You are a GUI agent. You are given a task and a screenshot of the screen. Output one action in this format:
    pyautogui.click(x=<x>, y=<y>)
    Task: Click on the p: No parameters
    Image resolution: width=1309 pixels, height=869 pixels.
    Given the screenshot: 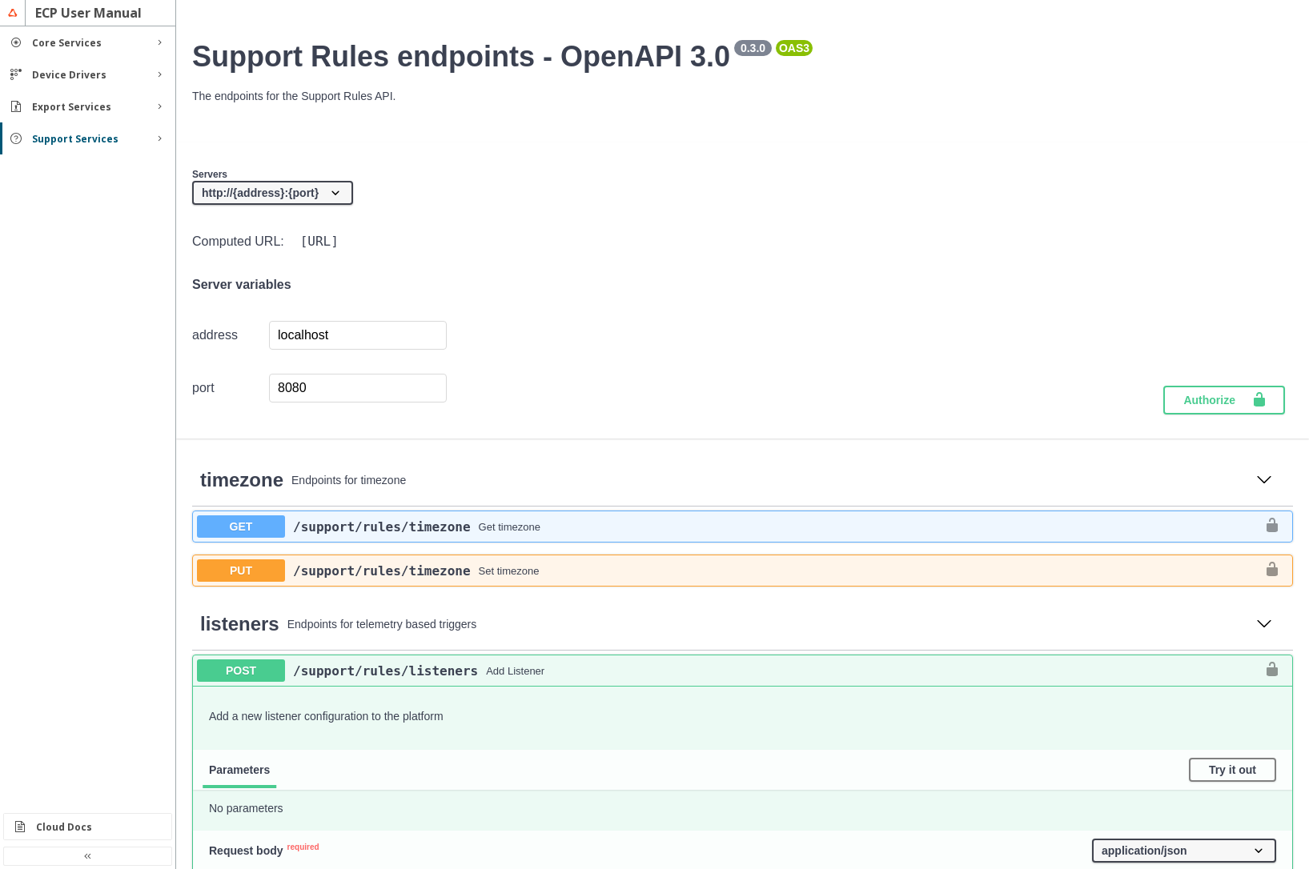 What is the action you would take?
    pyautogui.click(x=742, y=809)
    